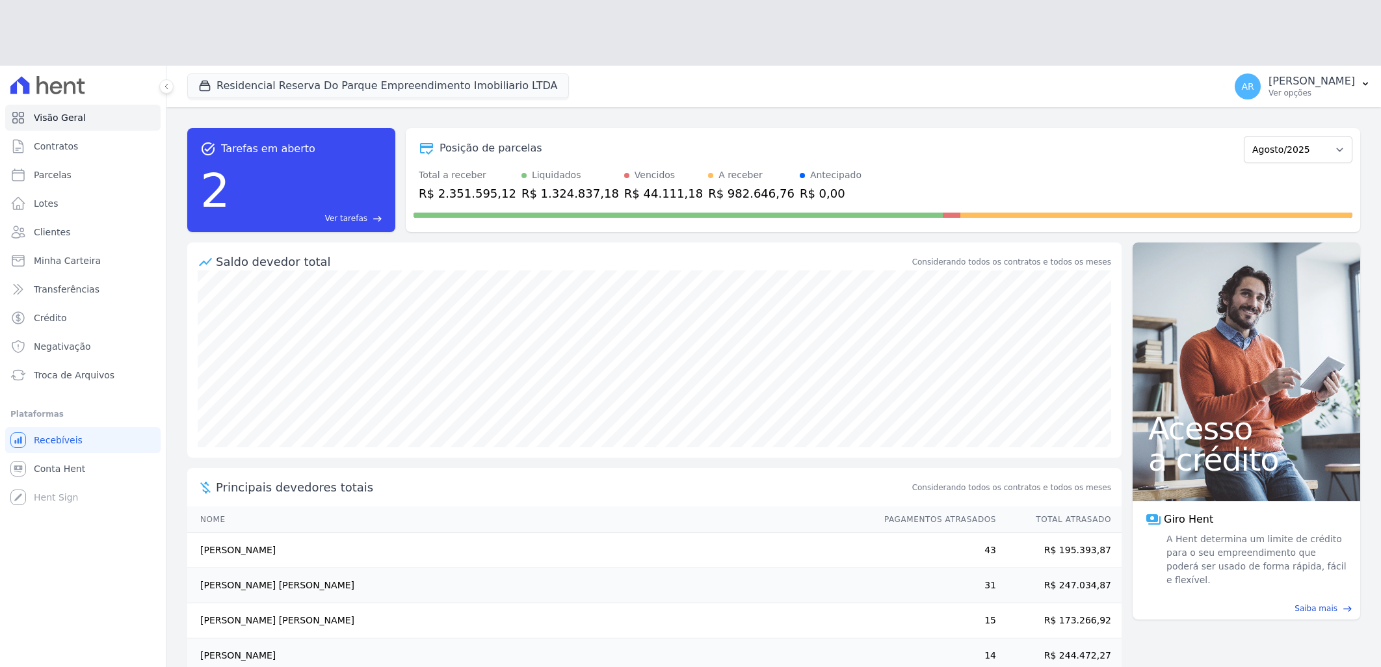  What do you see at coordinates (1247, 429) in the screenshot?
I see `span: Acesso` at bounding box center [1247, 429].